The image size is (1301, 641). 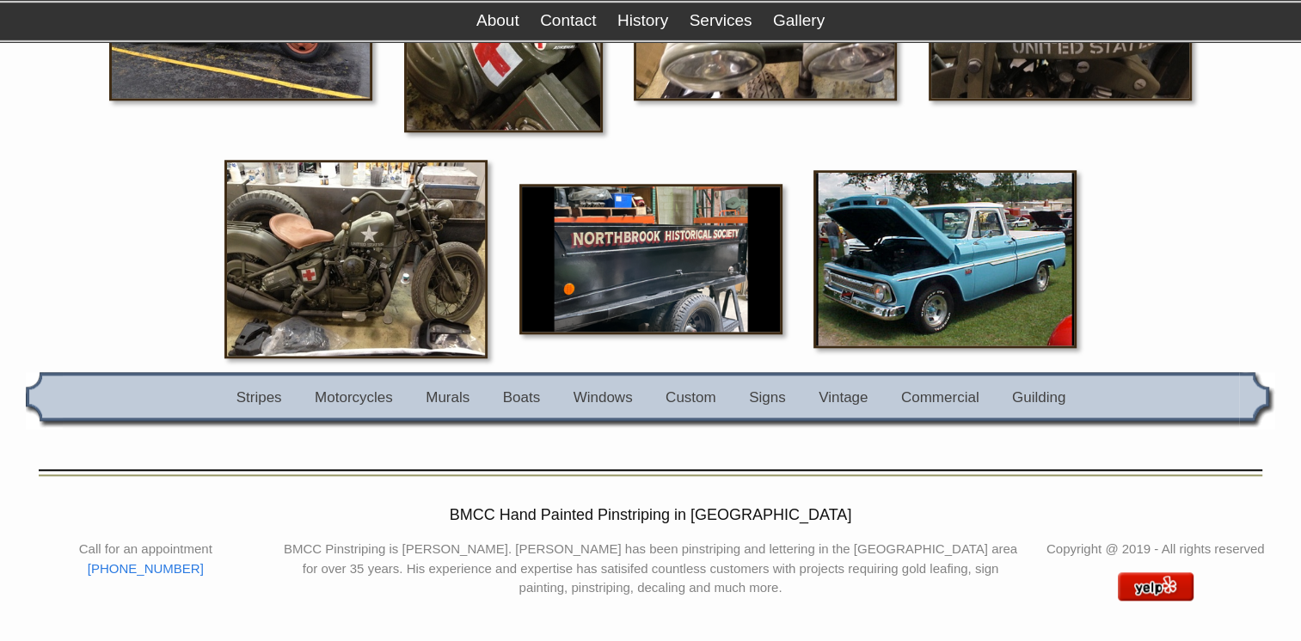 I want to click on a: Murals, so click(x=447, y=397).